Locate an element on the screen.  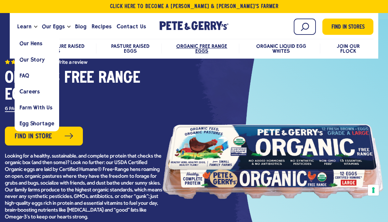
a: FAQ is located at coordinates (37, 75).